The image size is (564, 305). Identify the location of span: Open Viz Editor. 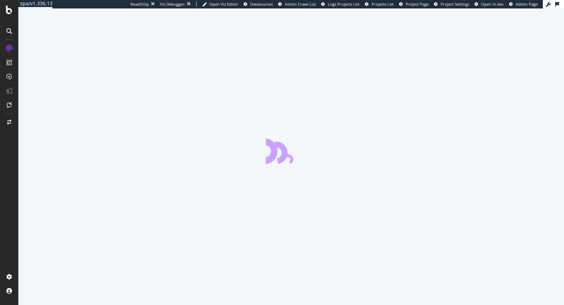
(224, 4).